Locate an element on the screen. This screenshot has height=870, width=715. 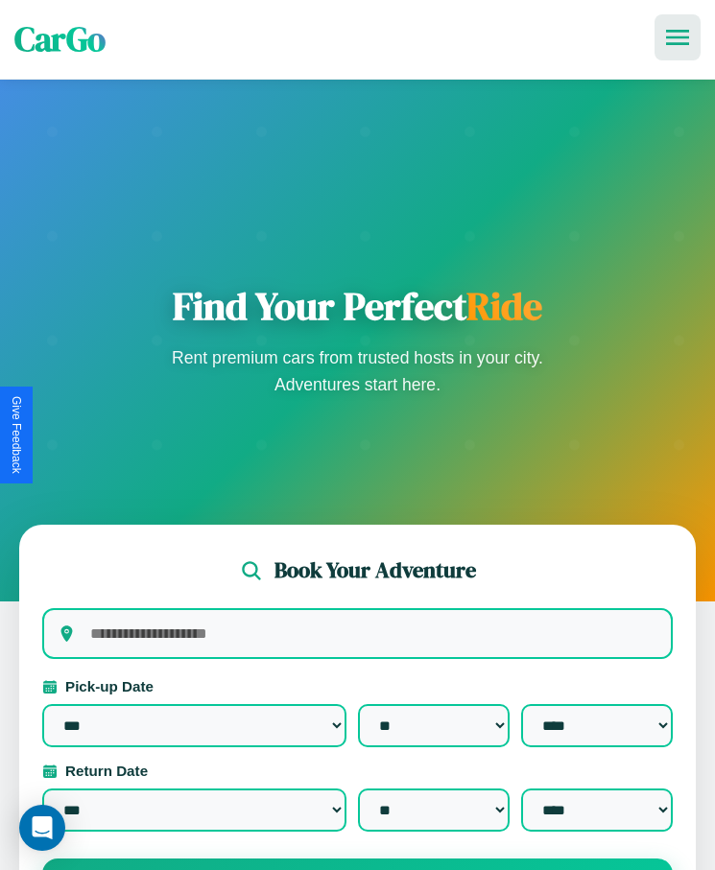
label: Pick-up Date is located at coordinates (357, 686).